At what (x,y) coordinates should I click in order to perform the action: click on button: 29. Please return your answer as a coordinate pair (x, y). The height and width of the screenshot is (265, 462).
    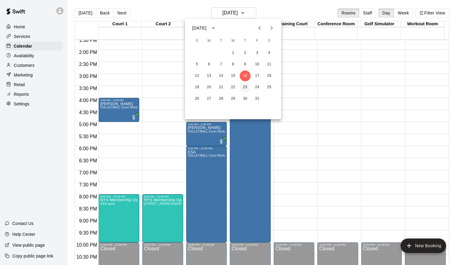
    Looking at the image, I should click on (233, 99).